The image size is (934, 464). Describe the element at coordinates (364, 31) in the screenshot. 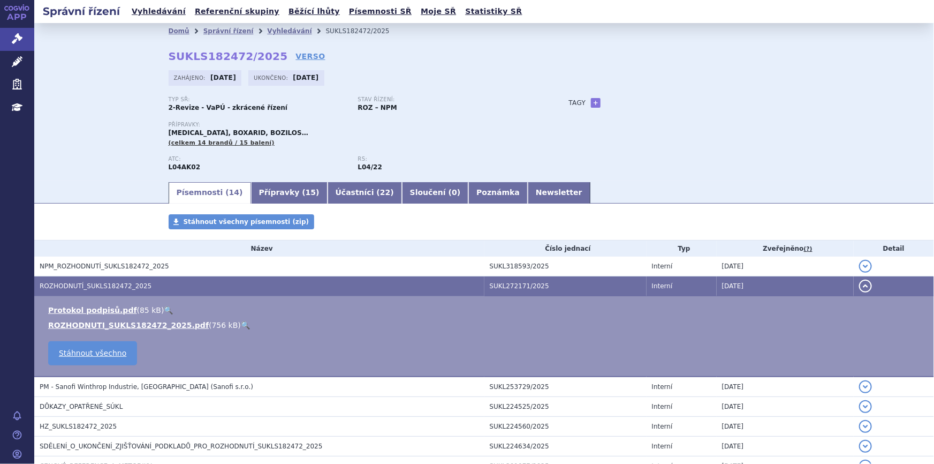

I see `li: SUKLS182472/2025` at that location.